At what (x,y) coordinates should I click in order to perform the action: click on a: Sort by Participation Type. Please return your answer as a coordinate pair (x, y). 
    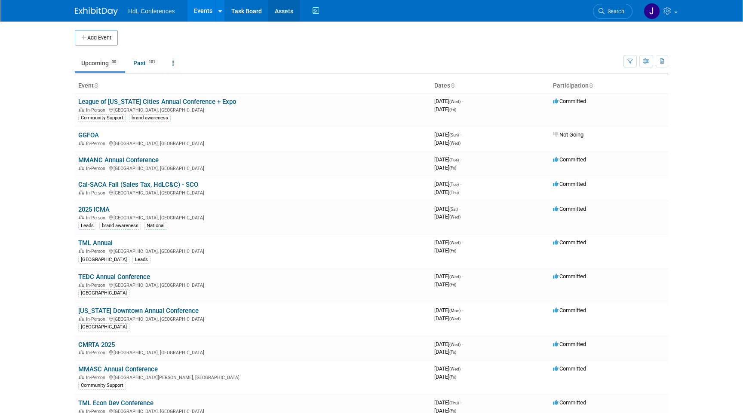
    Looking at the image, I should click on (591, 86).